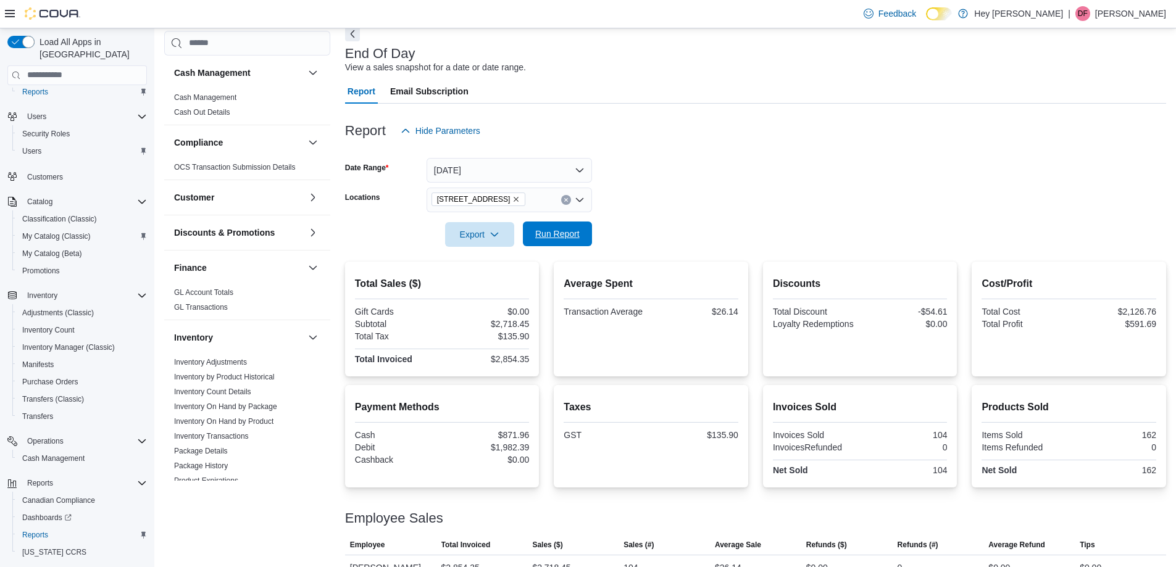 This screenshot has height=567, width=1176. Describe the element at coordinates (361, 91) in the screenshot. I see `span: Report` at that location.